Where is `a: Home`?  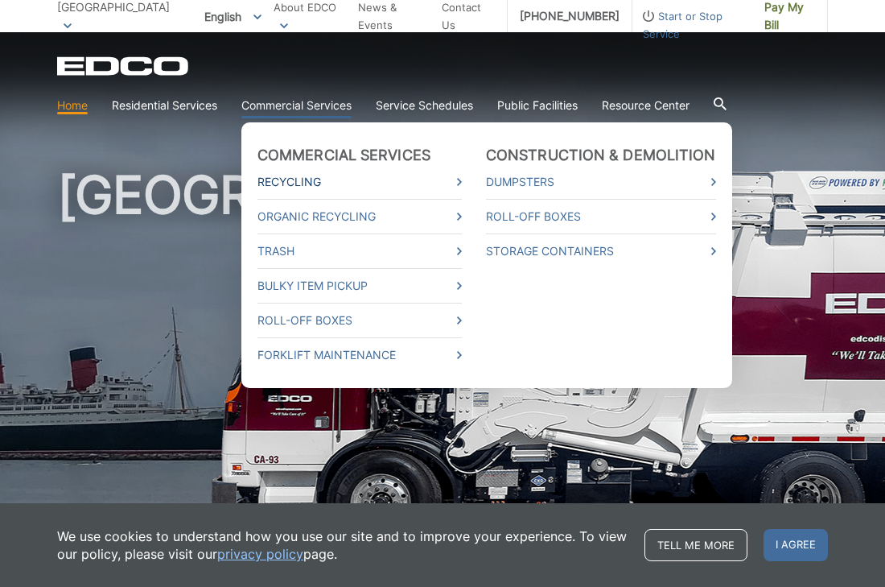
a: Home is located at coordinates (72, 105).